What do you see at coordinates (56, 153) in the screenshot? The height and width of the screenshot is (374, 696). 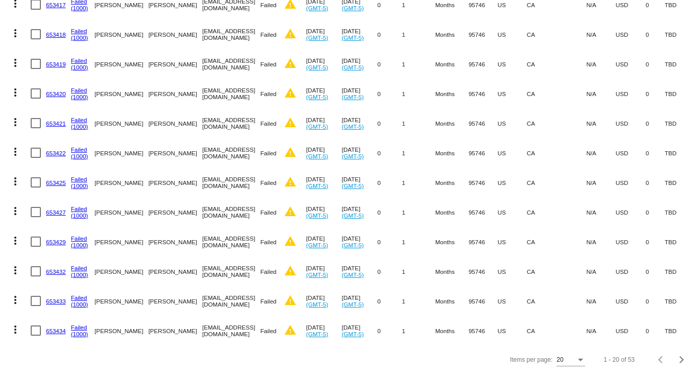 I see `a: 653422` at bounding box center [56, 153].